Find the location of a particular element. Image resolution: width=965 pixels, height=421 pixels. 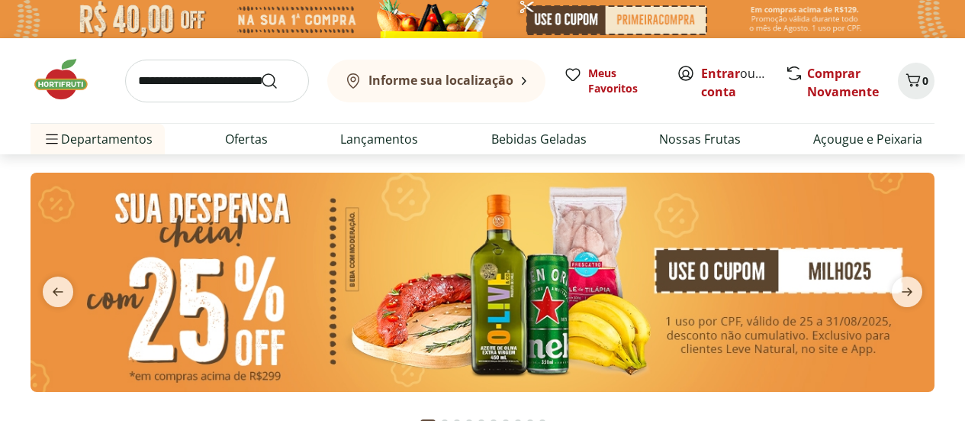

span: Departamentos is located at coordinates (98, 139).